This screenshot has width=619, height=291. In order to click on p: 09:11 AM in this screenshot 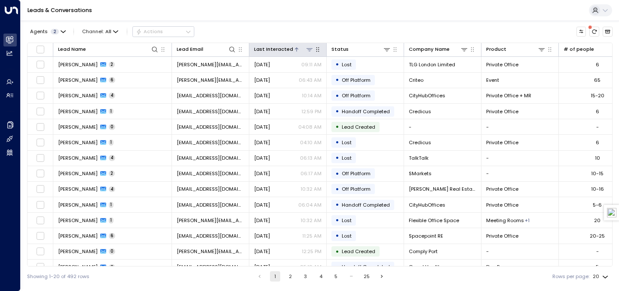, I will do `click(311, 65)`.